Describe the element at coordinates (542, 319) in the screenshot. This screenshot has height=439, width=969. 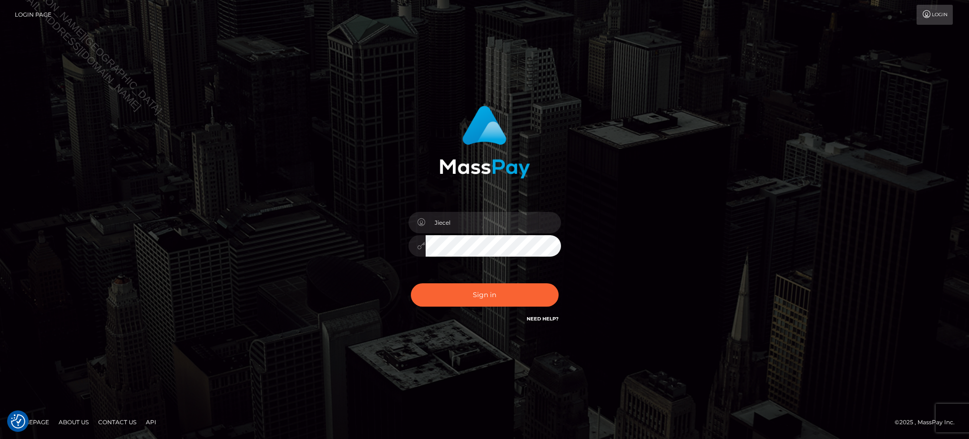
I see `a: Need Help?` at that location.